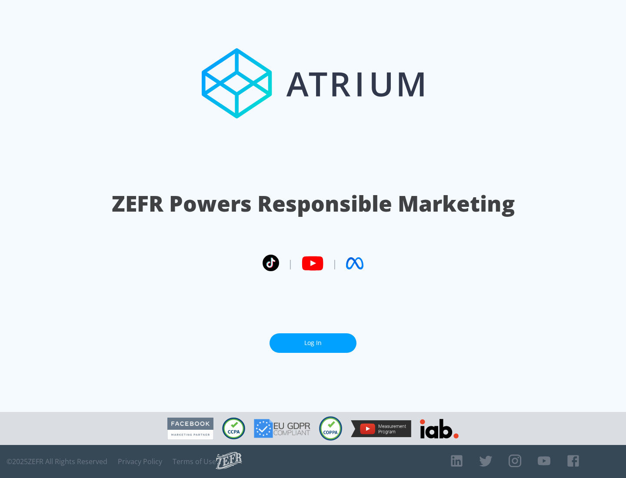  What do you see at coordinates (313, 343) in the screenshot?
I see `a: Log In` at bounding box center [313, 343].